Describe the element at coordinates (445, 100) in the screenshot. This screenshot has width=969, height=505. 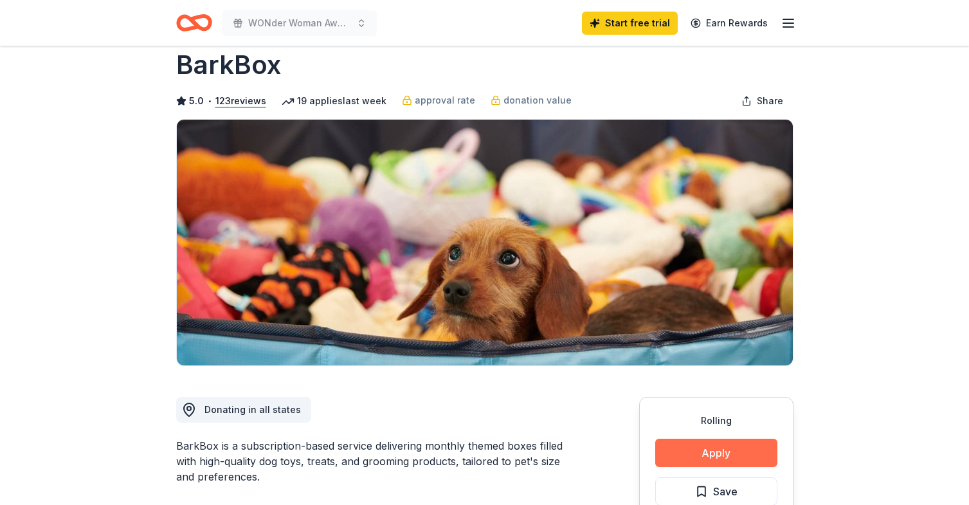
I see `span: approval rate` at that location.